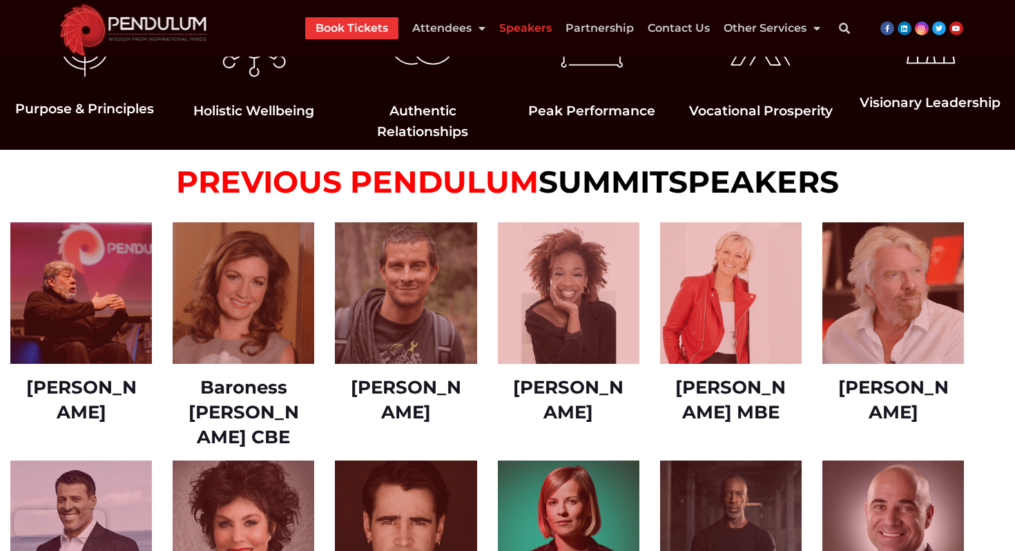 The width and height of the screenshot is (1015, 551). Describe the element at coordinates (679, 28) in the screenshot. I see `a: Contact Us` at that location.